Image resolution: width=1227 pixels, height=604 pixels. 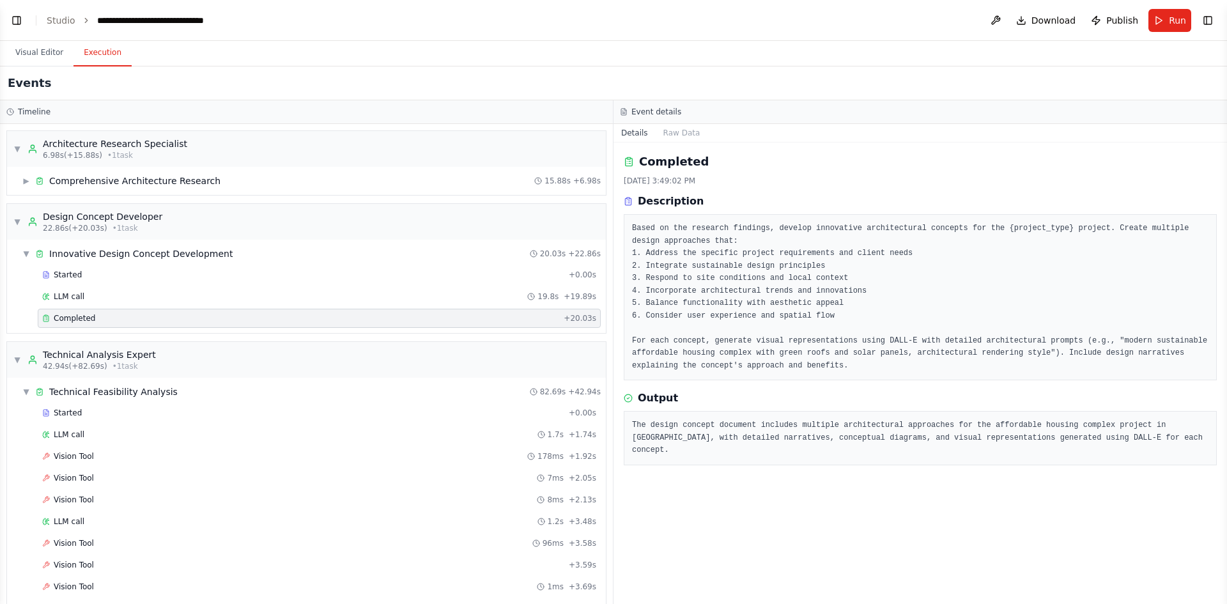 What do you see at coordinates (635, 133) in the screenshot?
I see `button: Details` at bounding box center [635, 133].